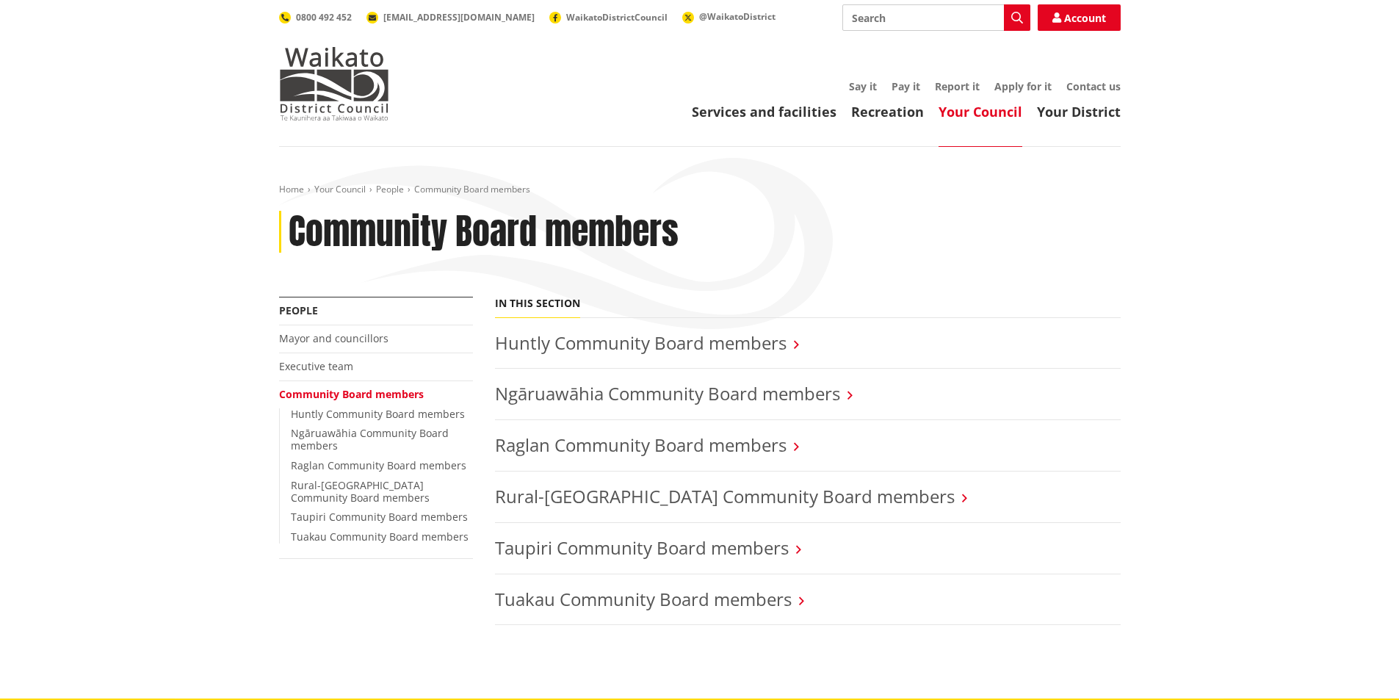  Describe the element at coordinates (333, 338) in the screenshot. I see `a: Mayor and councillors` at that location.